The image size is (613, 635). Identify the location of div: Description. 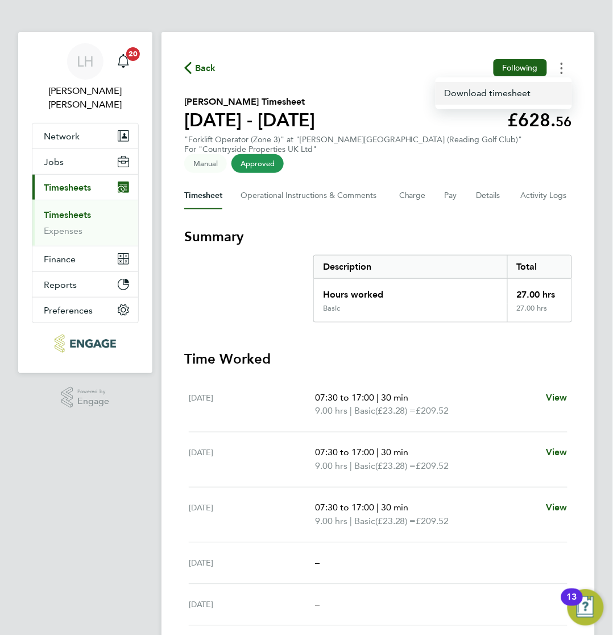
(411, 267).